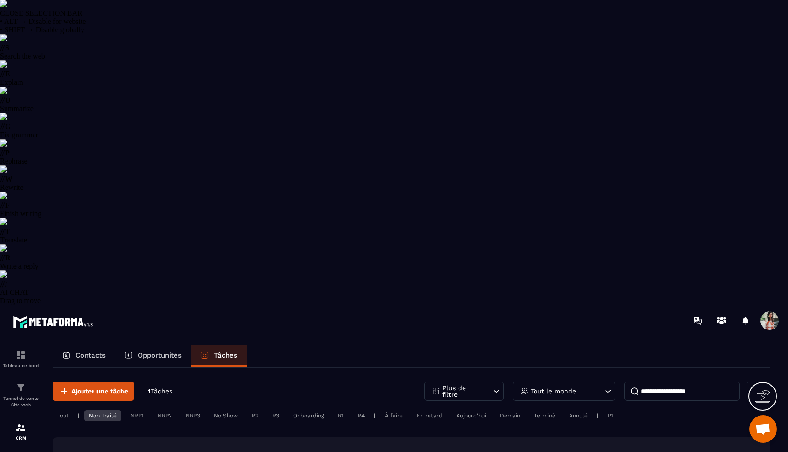 The height and width of the screenshot is (452, 788). I want to click on p: 1, so click(160, 391).